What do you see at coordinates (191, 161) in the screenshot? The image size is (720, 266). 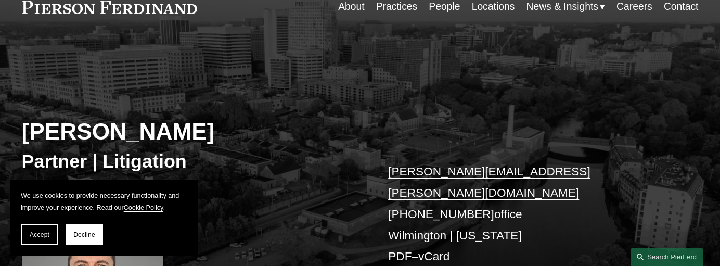 I see `h3: Partner | Litigation` at bounding box center [191, 161].